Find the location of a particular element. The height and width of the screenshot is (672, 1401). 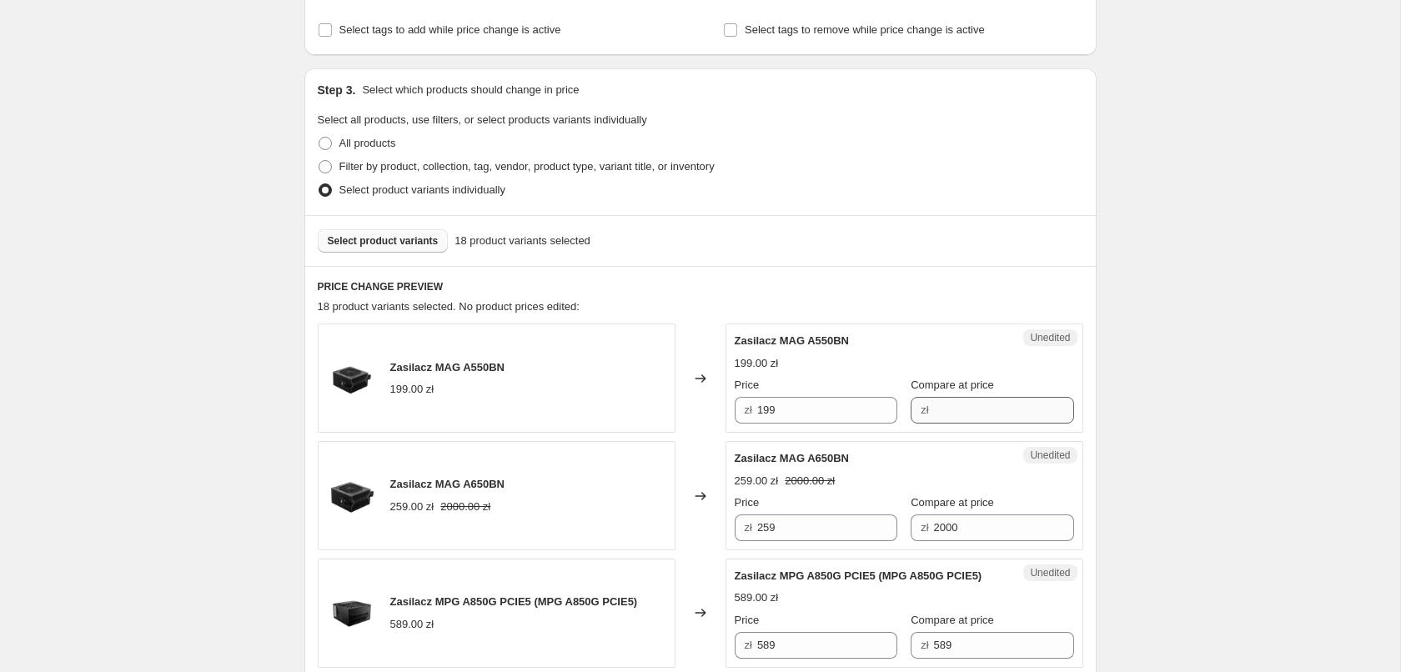

h6: PRICE CHANGE PREVIEW is located at coordinates (701, 287).